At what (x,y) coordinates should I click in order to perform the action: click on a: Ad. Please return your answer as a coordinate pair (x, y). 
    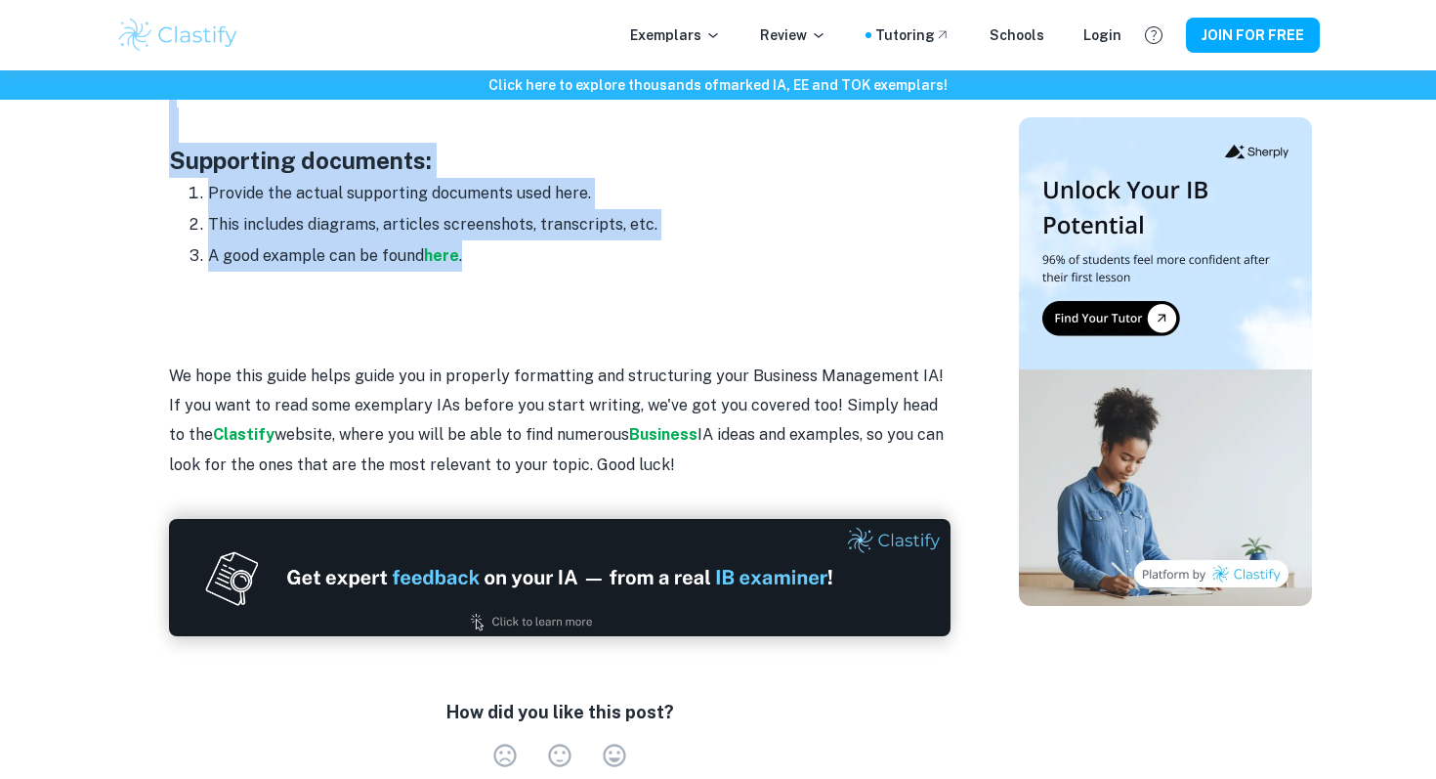
    Looking at the image, I should click on (560, 577).